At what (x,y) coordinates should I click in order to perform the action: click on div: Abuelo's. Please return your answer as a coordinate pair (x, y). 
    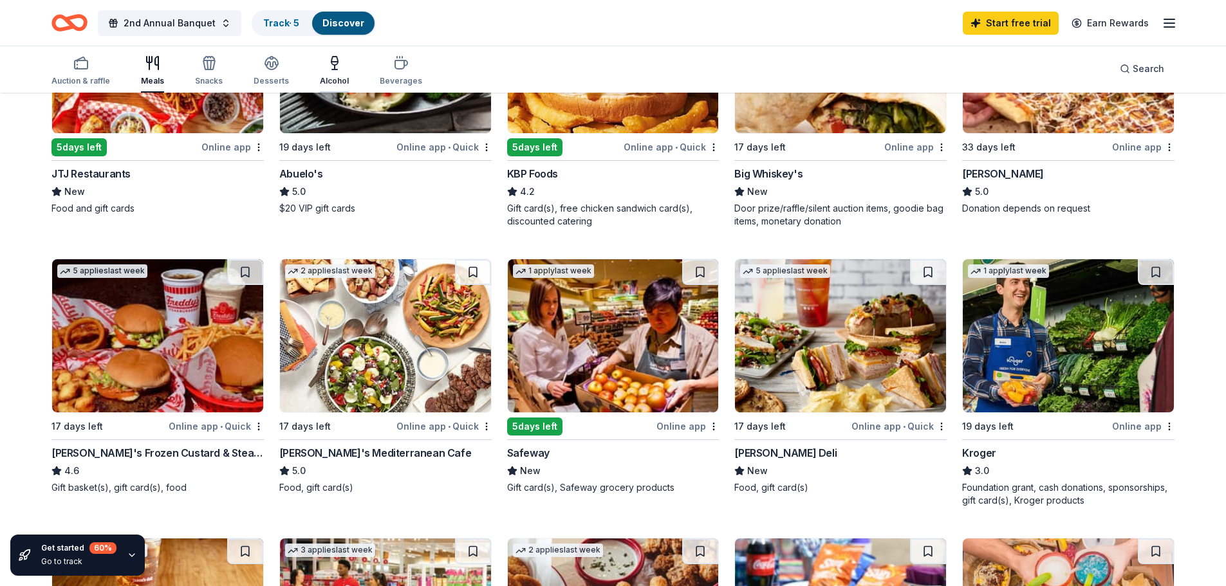
    Looking at the image, I should click on (301, 174).